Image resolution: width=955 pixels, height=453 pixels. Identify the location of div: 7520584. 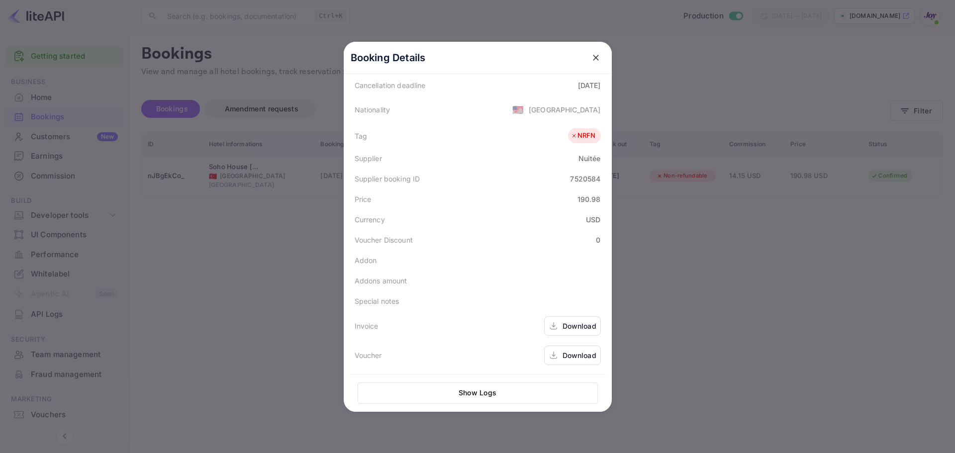
(585, 179).